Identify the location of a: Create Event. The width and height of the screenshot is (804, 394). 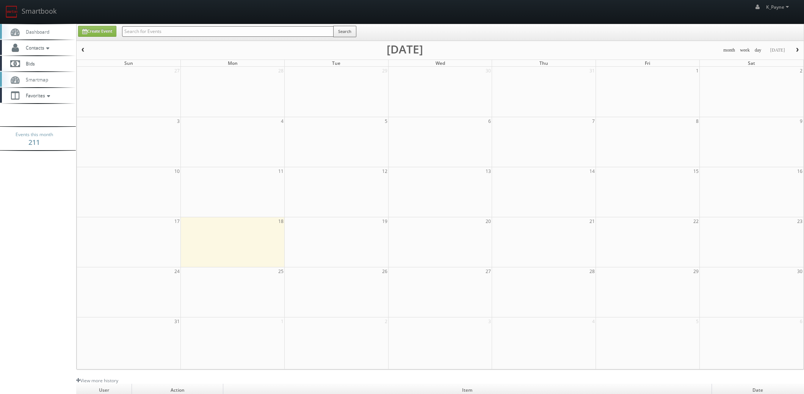
(97, 31).